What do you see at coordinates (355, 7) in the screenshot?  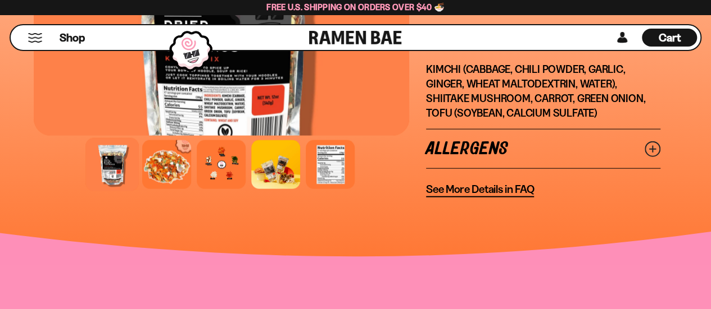 I see `span: Free U.S. Shipping on Orders over $40 🍜` at bounding box center [355, 7].